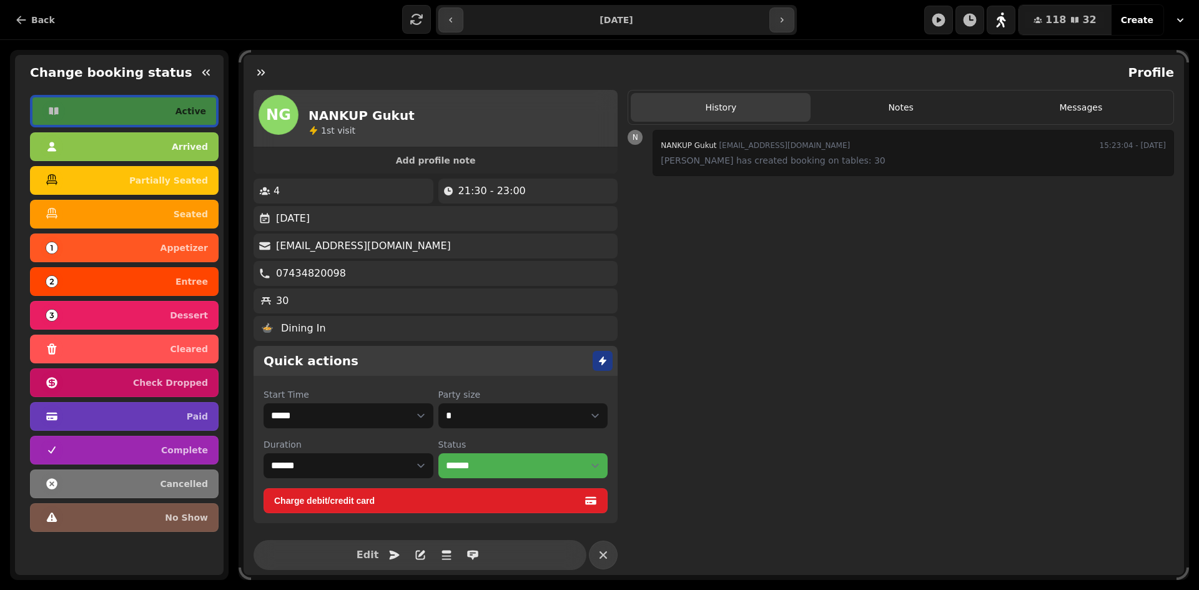 This screenshot has height=590, width=1199. What do you see at coordinates (124, 450) in the screenshot?
I see `button: complete` at bounding box center [124, 450].